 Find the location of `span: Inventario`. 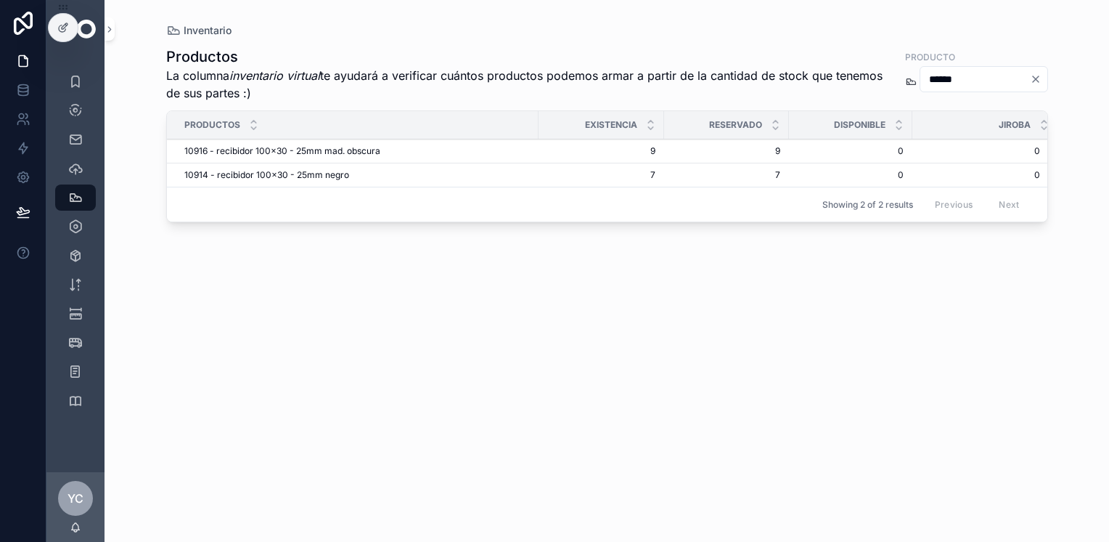

span: Inventario is located at coordinates (208, 30).